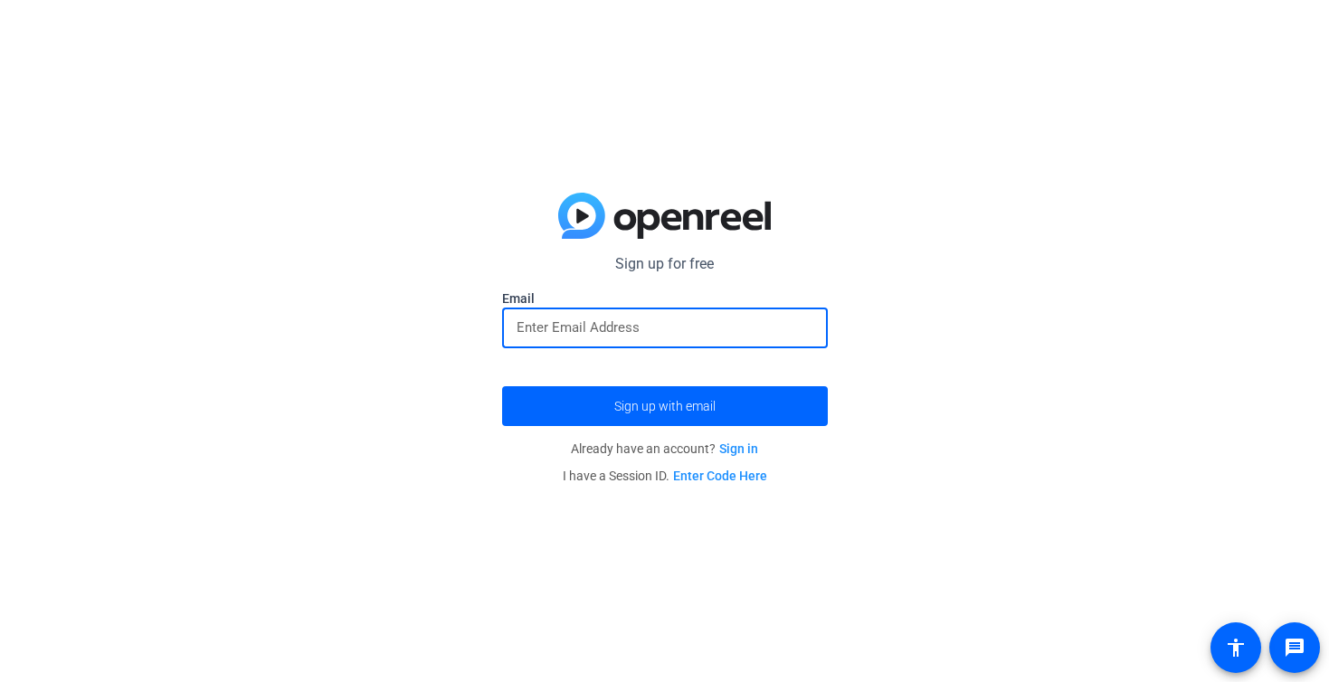 This screenshot has width=1329, height=682. What do you see at coordinates (1235, 648) in the screenshot?
I see `mat-icon: accessibility` at bounding box center [1235, 648].